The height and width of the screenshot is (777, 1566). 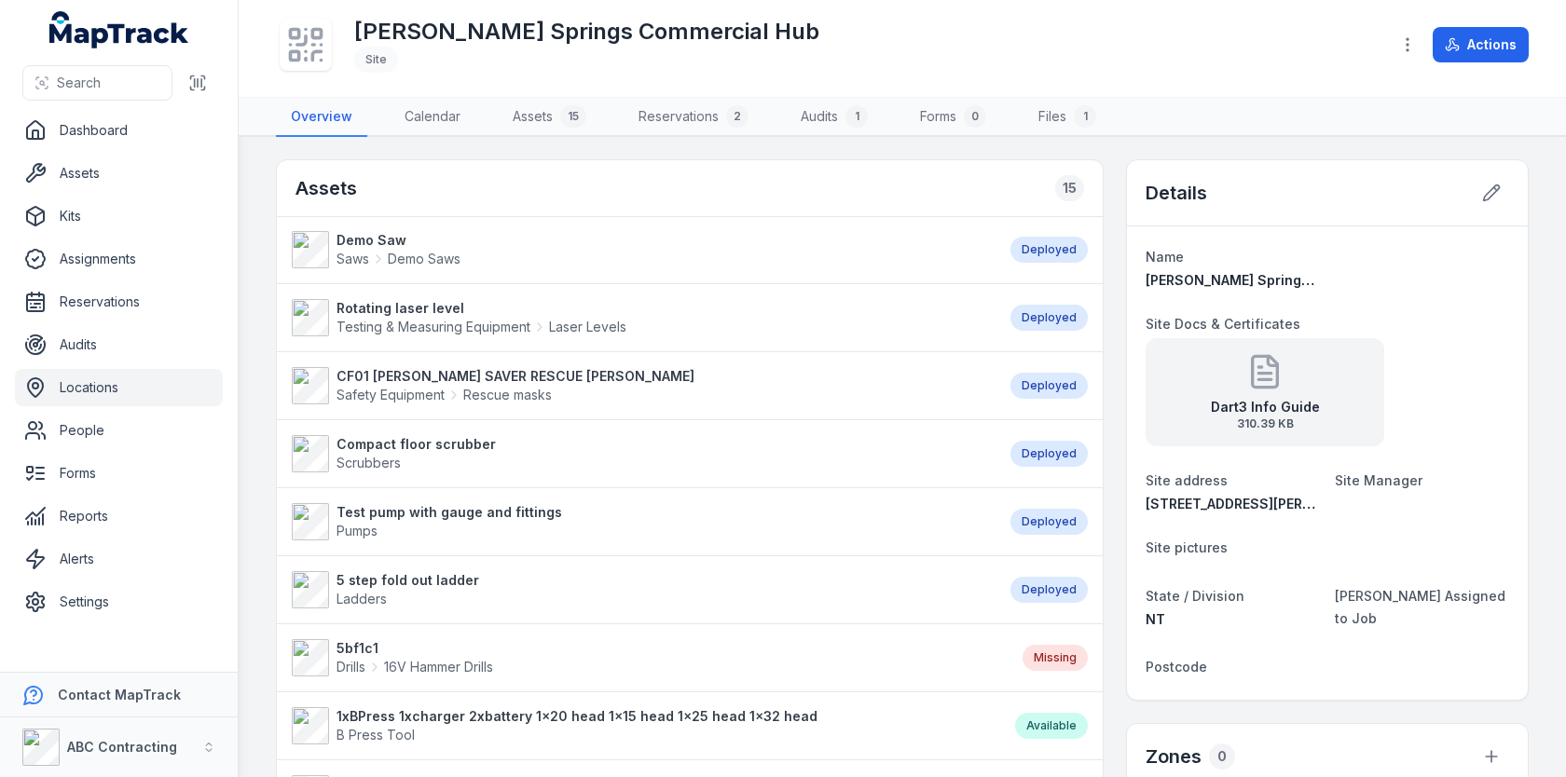 I want to click on a: Assignments, so click(x=118, y=259).